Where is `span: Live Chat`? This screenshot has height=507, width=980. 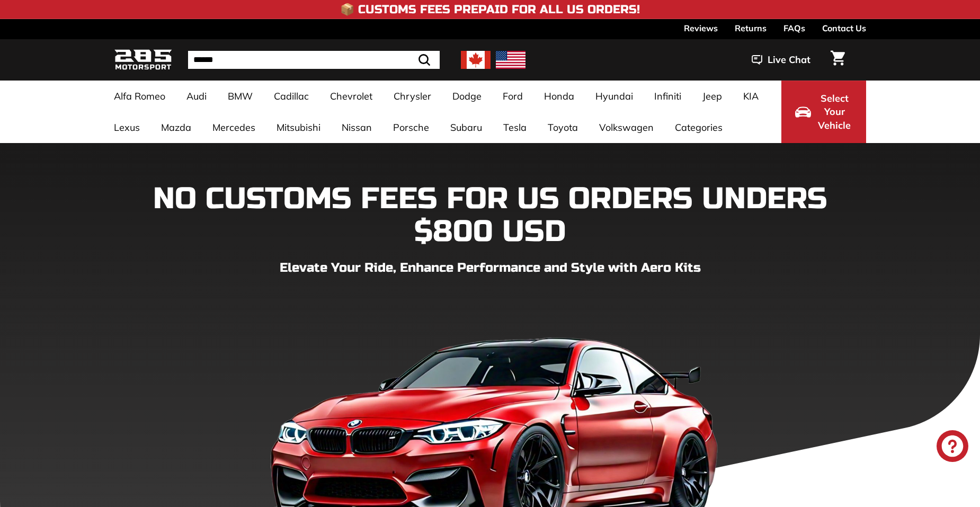 span: Live Chat is located at coordinates (789, 60).